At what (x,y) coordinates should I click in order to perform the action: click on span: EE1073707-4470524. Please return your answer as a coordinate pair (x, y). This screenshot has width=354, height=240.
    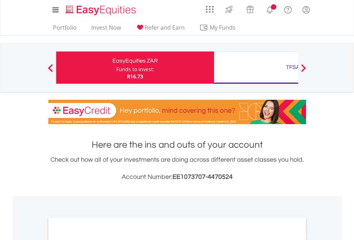
    Looking at the image, I should click on (202, 177).